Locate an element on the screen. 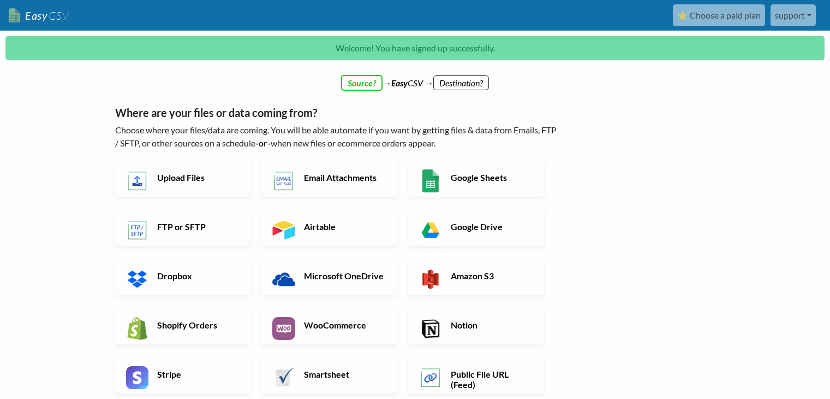 The width and height of the screenshot is (830, 399). a: Upload Files is located at coordinates (183, 177).